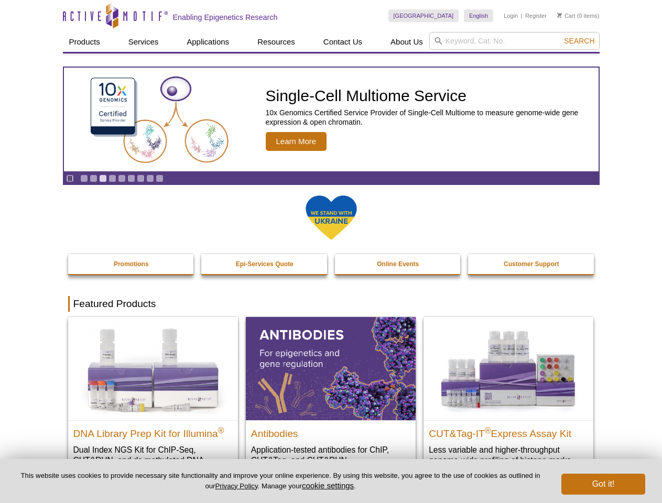 The height and width of the screenshot is (503, 662). What do you see at coordinates (140, 178) in the screenshot?
I see `a: Go to slide 7` at bounding box center [140, 178].